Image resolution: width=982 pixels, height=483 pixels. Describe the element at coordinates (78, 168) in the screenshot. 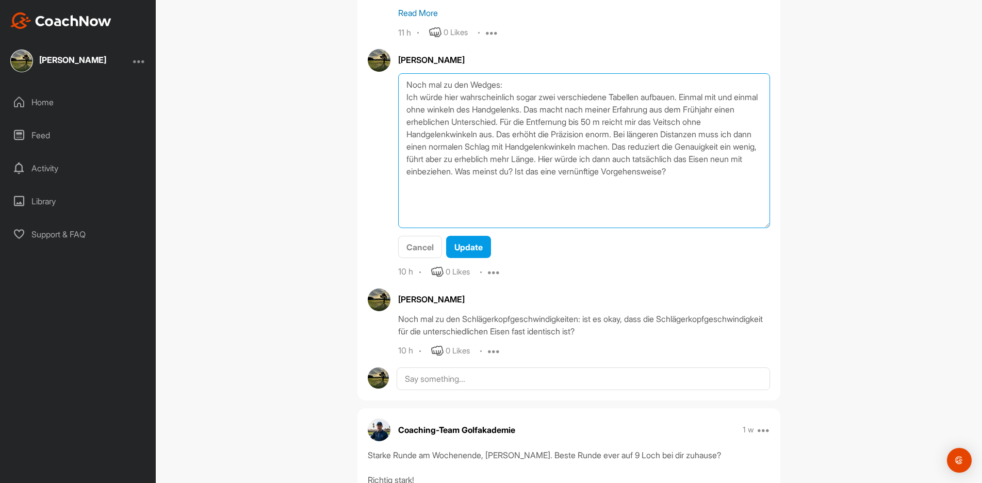

I see `div: Activity` at that location.